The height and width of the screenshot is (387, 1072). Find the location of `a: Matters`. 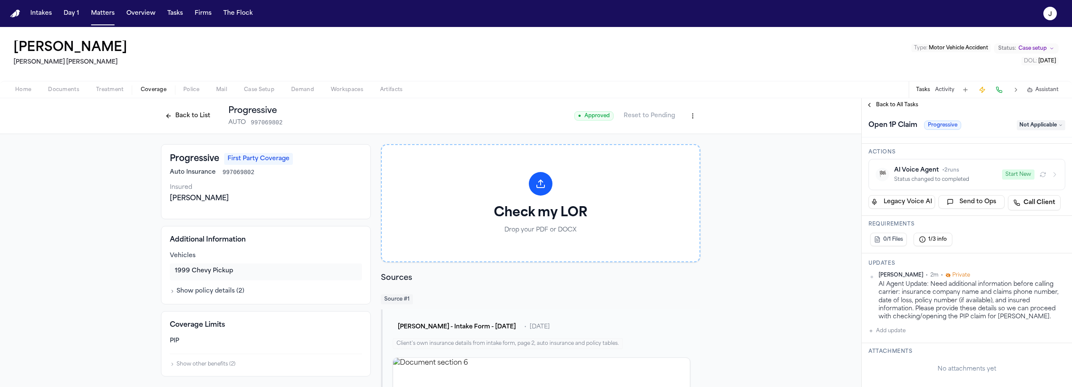

a: Matters is located at coordinates (103, 13).